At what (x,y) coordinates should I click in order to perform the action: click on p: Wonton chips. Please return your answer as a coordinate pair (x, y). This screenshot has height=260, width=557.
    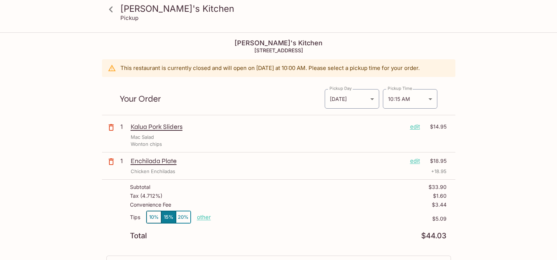
    Looking at the image, I should click on (146, 144).